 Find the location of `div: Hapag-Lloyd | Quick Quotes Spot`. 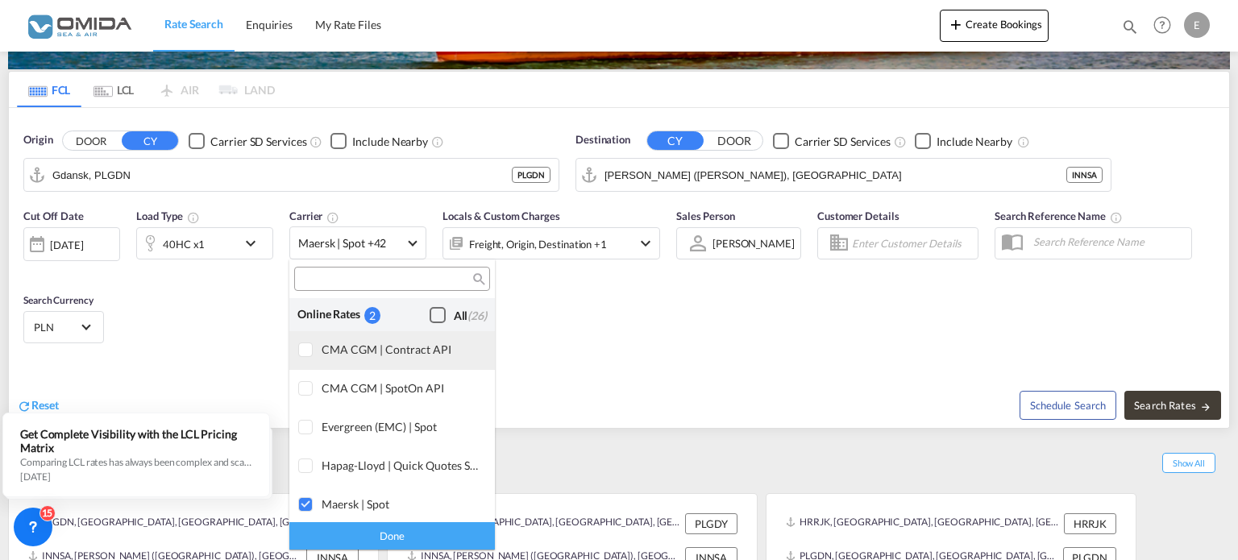

div: Hapag-Lloyd | Quick Quotes Spot is located at coordinates (401, 465).